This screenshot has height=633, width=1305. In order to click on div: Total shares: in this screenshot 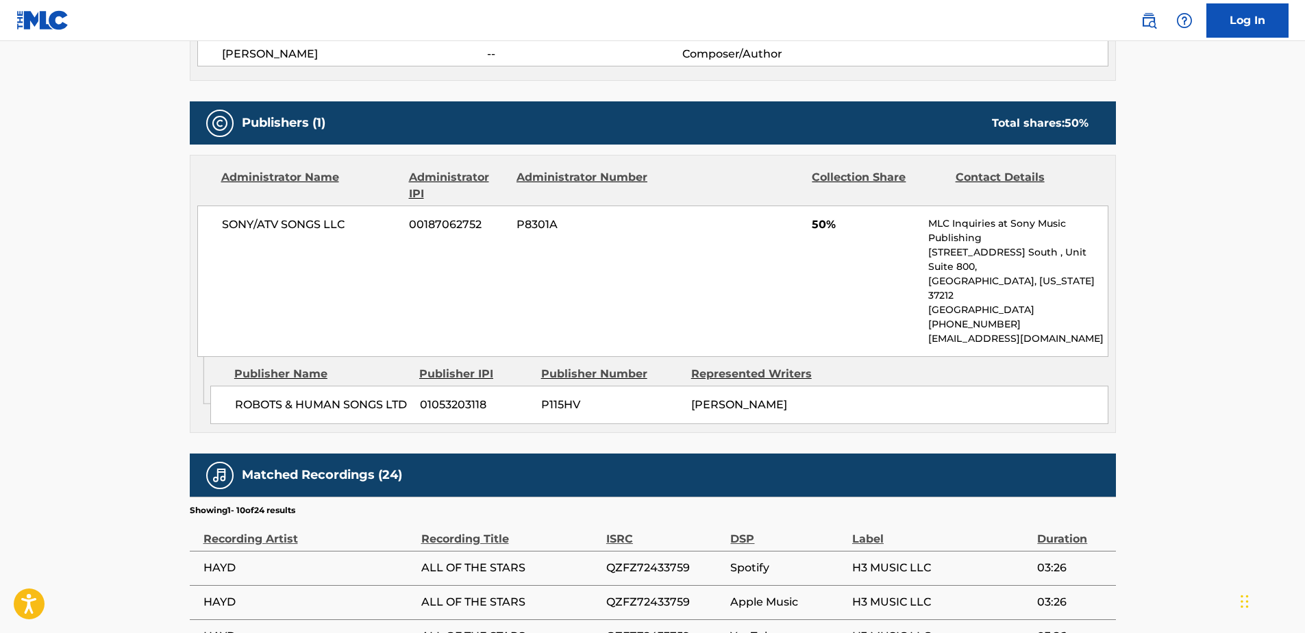, I will do `click(1040, 123)`.